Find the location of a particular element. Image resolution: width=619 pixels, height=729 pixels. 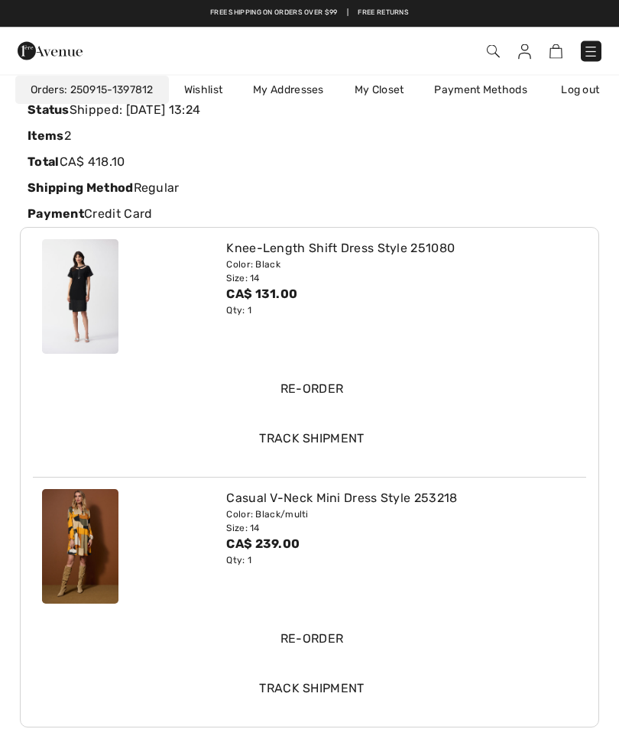

a: 250915-1397812 is located at coordinates (109, 89).